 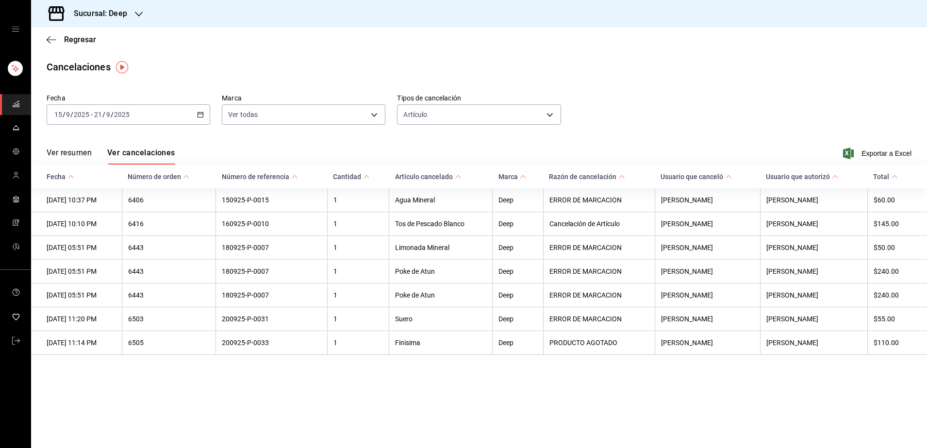 I want to click on label: Marca, so click(x=303, y=98).